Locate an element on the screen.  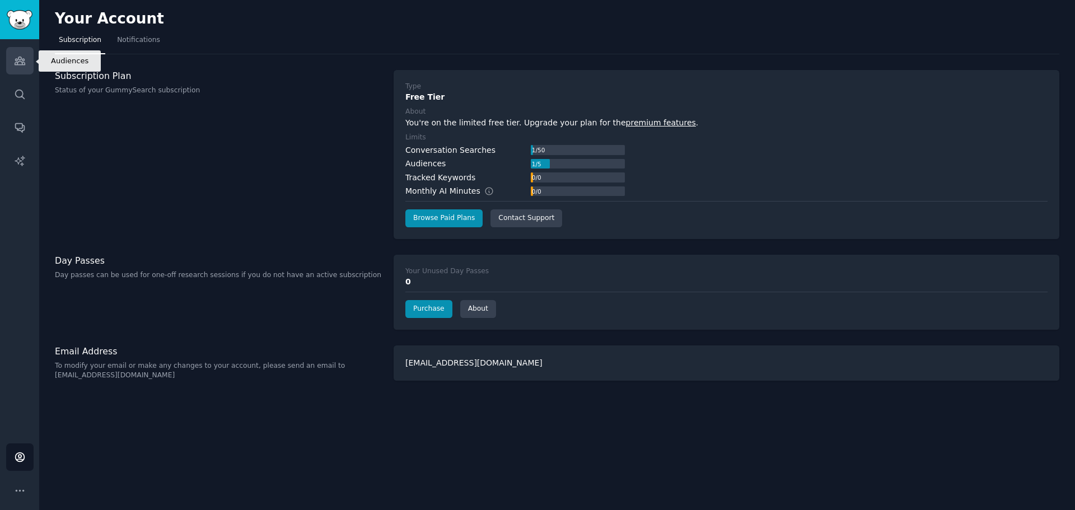
div: About is located at coordinates (415, 112).